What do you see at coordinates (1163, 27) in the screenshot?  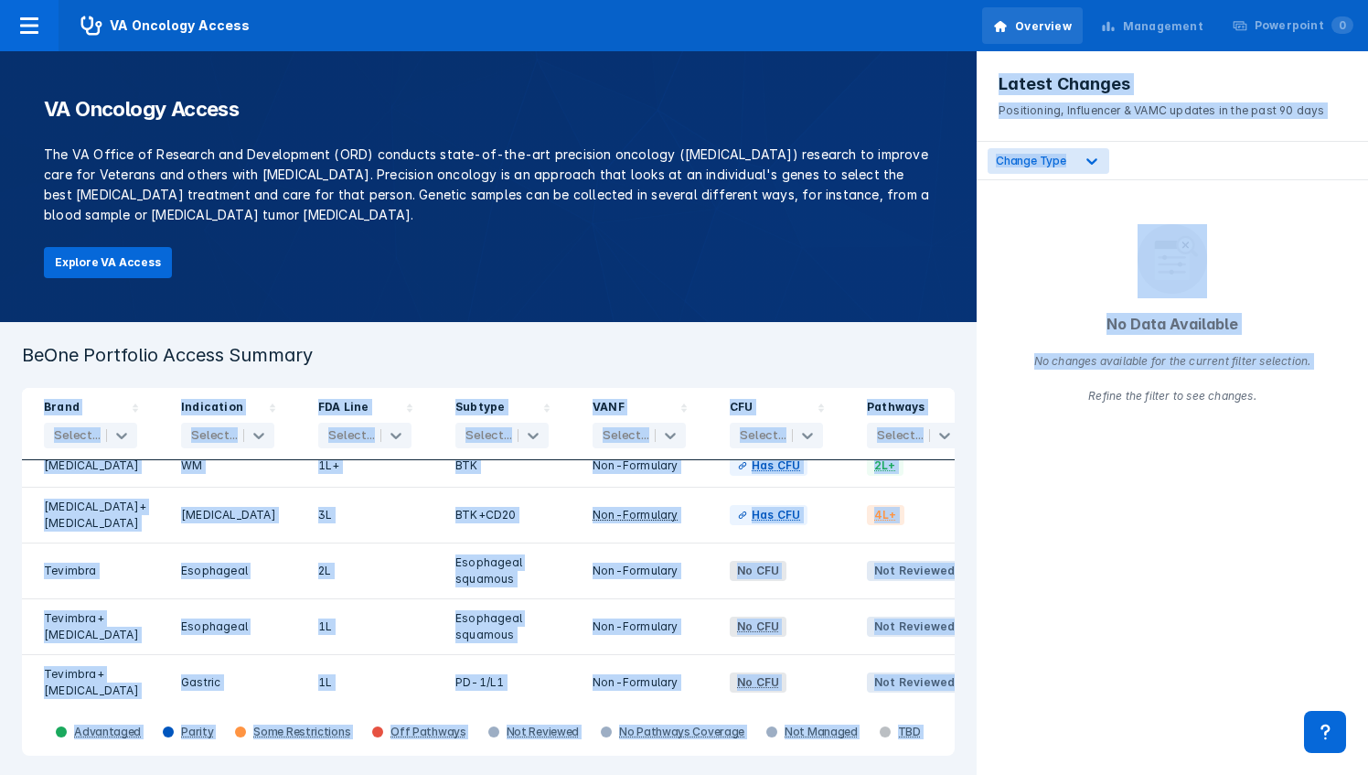 I see `div: Management` at bounding box center [1163, 27].